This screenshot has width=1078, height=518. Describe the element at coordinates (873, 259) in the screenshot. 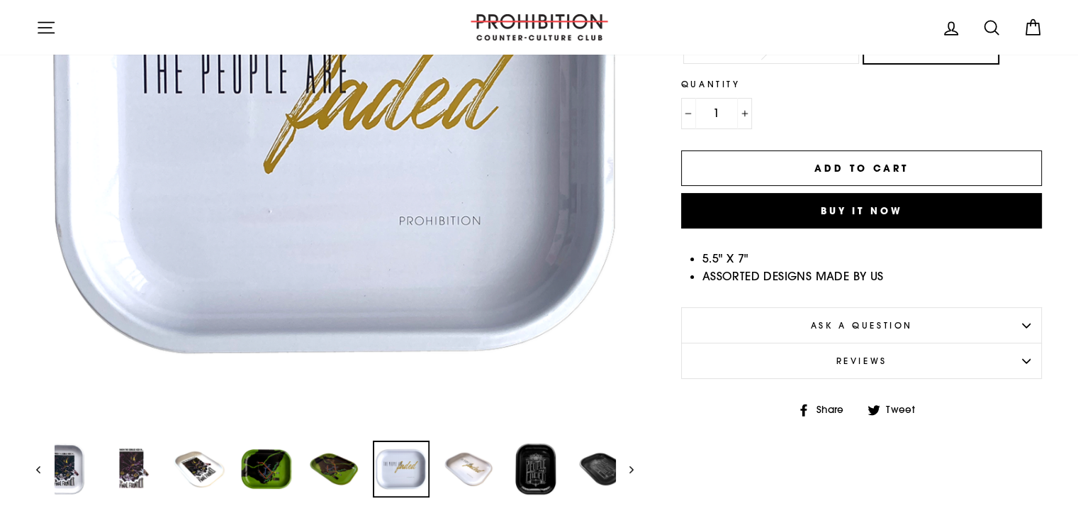

I see `li: 5.5" X 7"` at that location.